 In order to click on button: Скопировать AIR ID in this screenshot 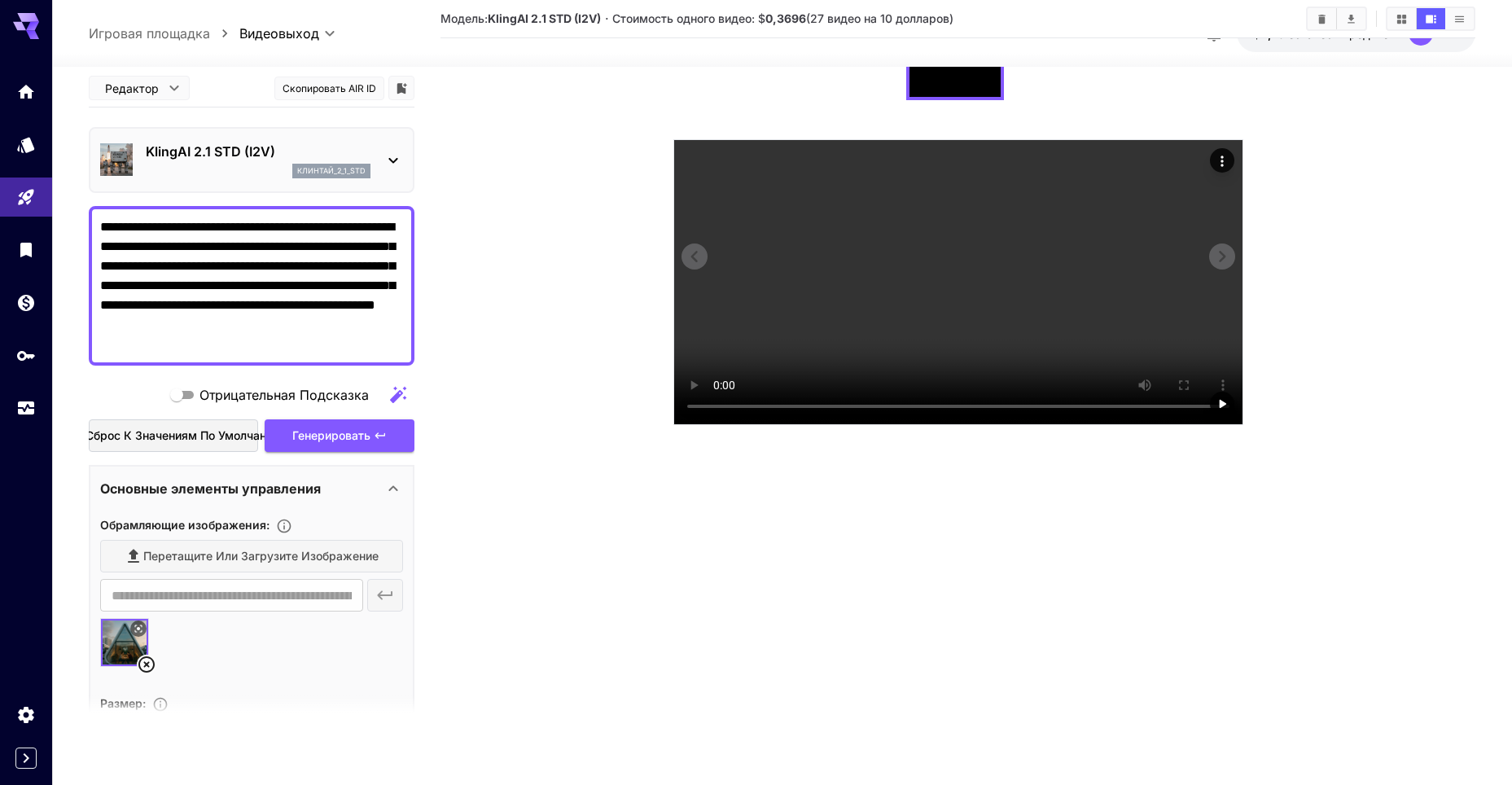, I will do `click(329, 87)`.